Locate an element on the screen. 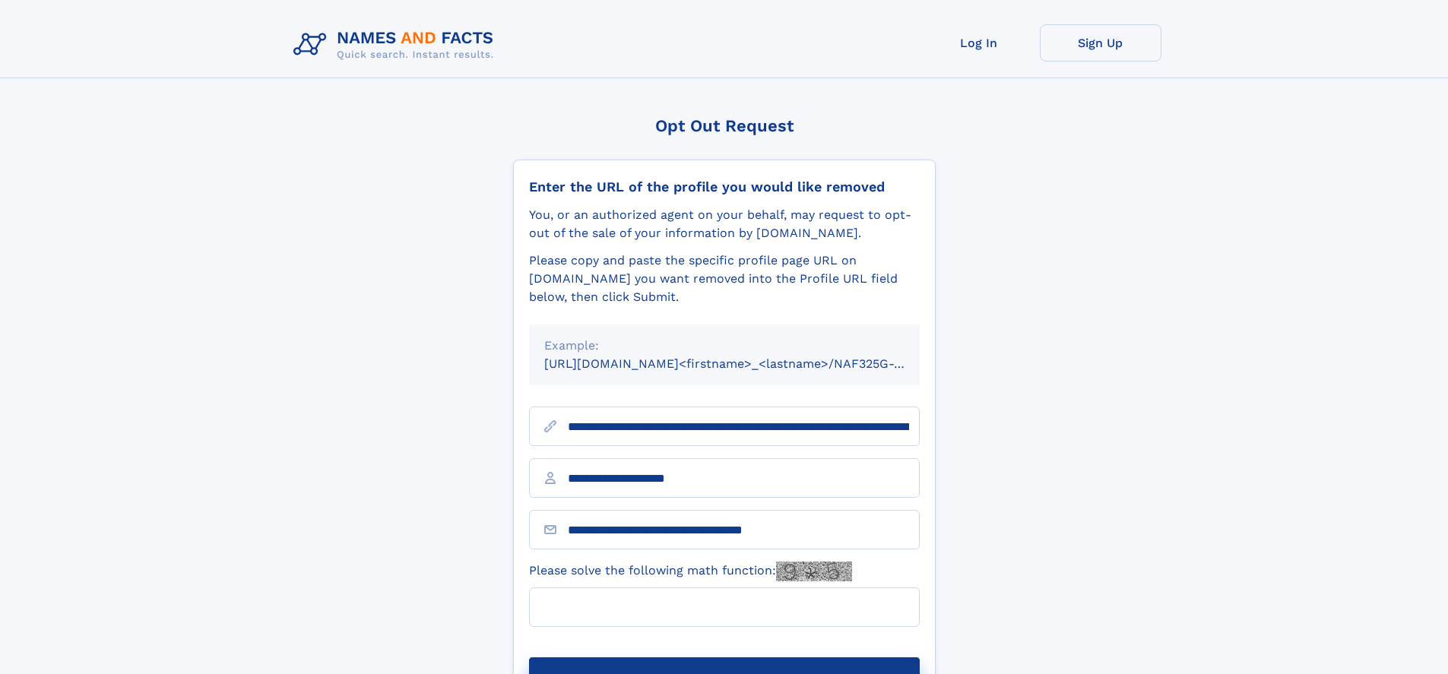  a: Log In is located at coordinates (979, 43).